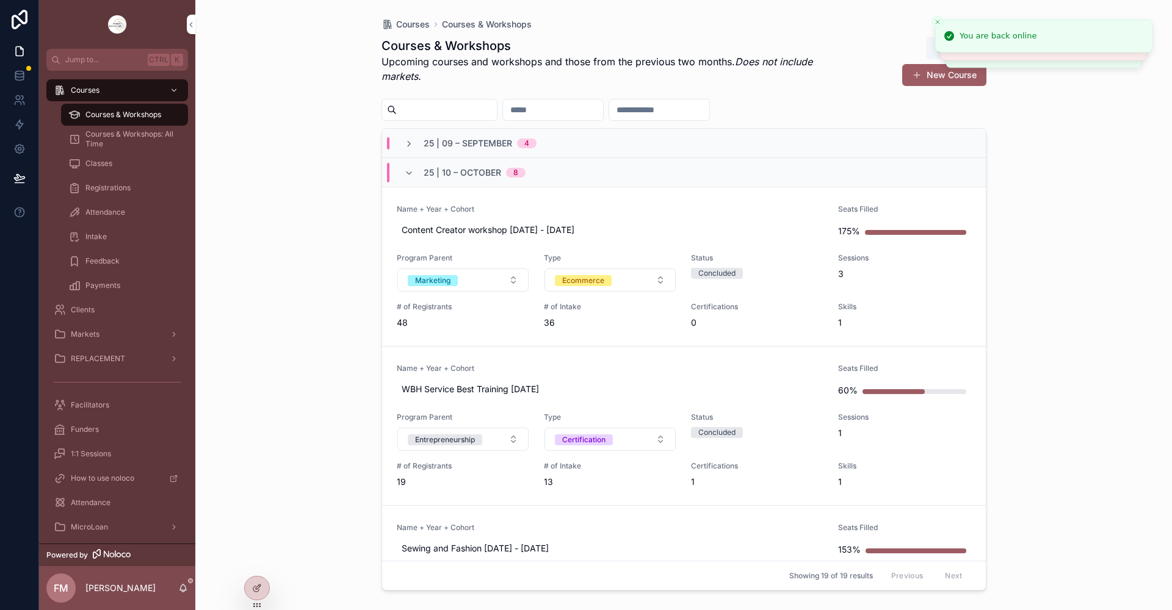 This screenshot has width=1172, height=610. Describe the element at coordinates (125, 212) in the screenshot. I see `a: Attendance` at that location.